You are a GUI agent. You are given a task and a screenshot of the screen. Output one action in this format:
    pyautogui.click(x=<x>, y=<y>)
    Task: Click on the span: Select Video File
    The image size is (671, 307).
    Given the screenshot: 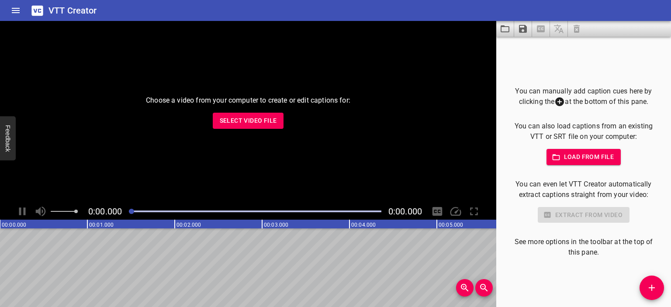 What is the action you would take?
    pyautogui.click(x=248, y=121)
    